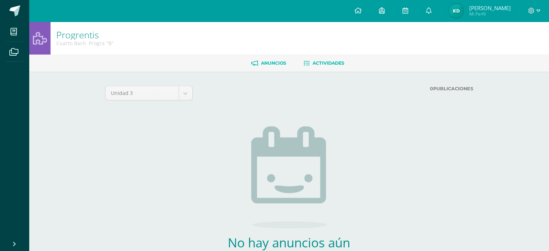 The height and width of the screenshot is (251, 549). Describe the element at coordinates (85, 35) in the screenshot. I see `h1: Progrentis` at that location.